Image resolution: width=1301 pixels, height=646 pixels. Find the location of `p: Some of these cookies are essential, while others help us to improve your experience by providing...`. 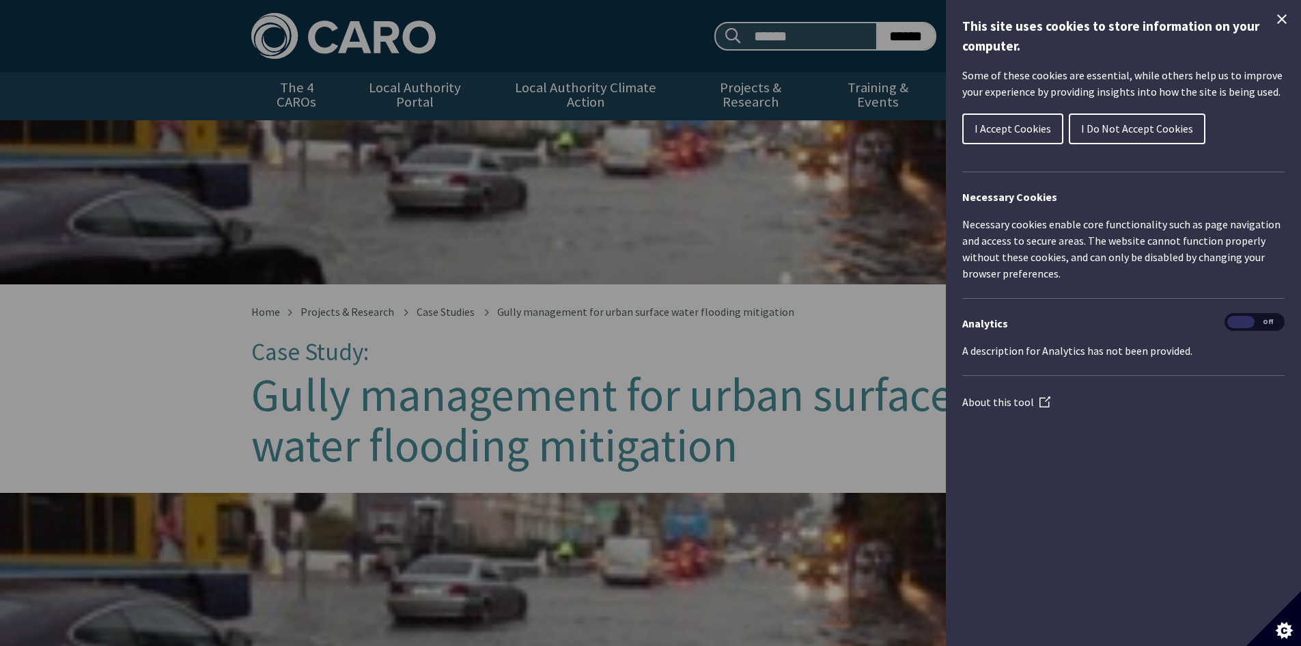

p: Some of these cookies are essential, while others help us to improve your experience by providing... is located at coordinates (1124, 83).